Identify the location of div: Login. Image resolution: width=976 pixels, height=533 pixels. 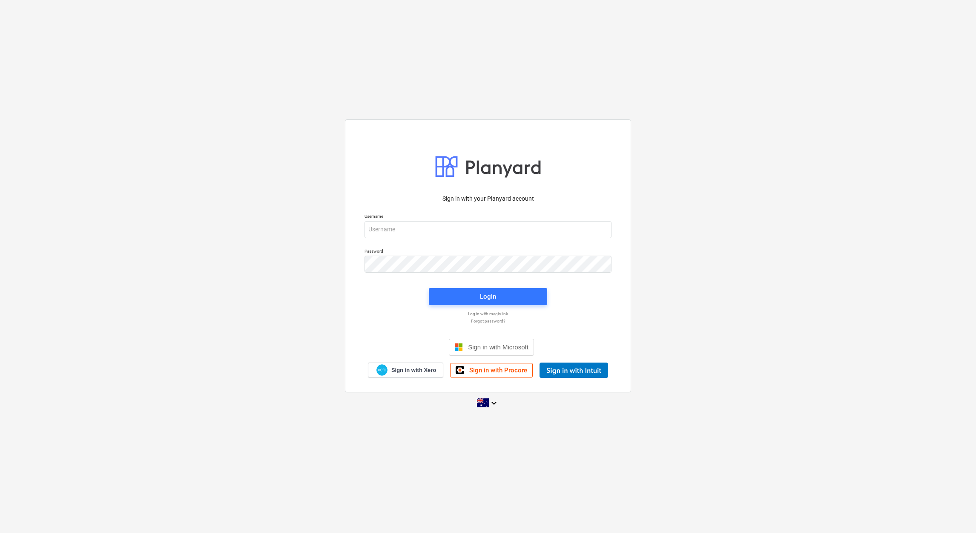
(488, 297).